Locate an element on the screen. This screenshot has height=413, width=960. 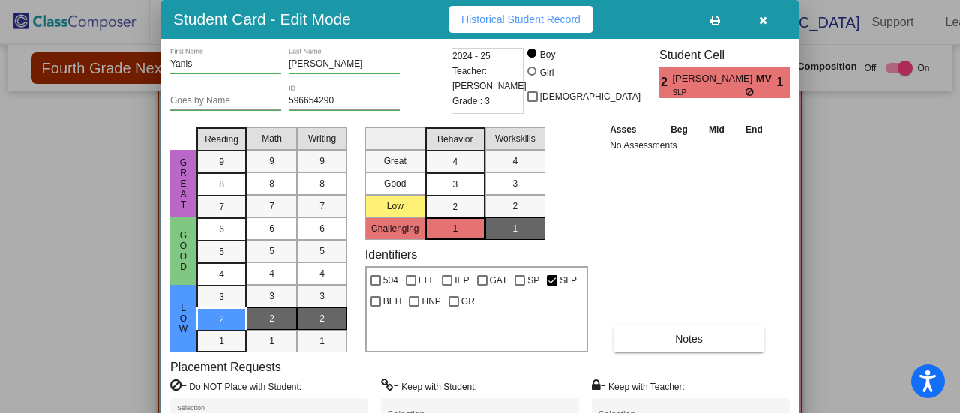
span: Notes is located at coordinates (688, 339).